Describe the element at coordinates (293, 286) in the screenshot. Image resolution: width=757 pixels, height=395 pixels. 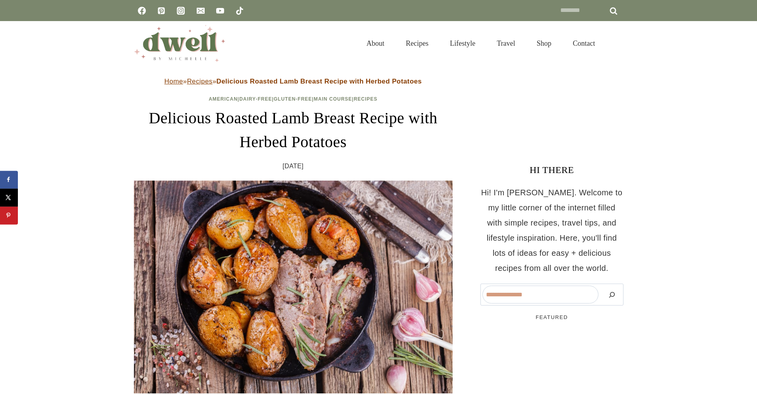
I see `img: roasted lamb with herbed potatoes in a pan` at that location.